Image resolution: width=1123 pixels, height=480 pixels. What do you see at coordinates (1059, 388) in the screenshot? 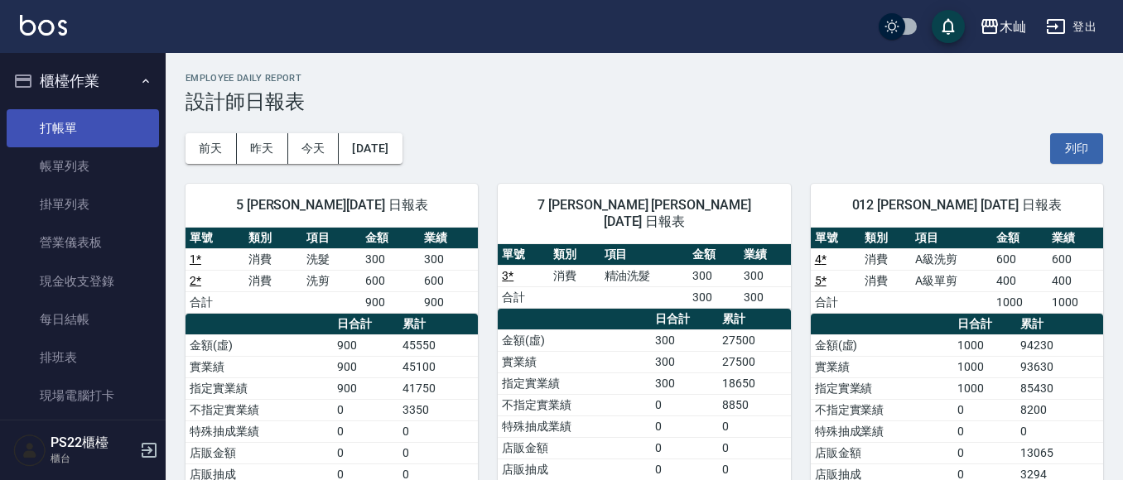
I see `td: 85430` at bounding box center [1059, 388].